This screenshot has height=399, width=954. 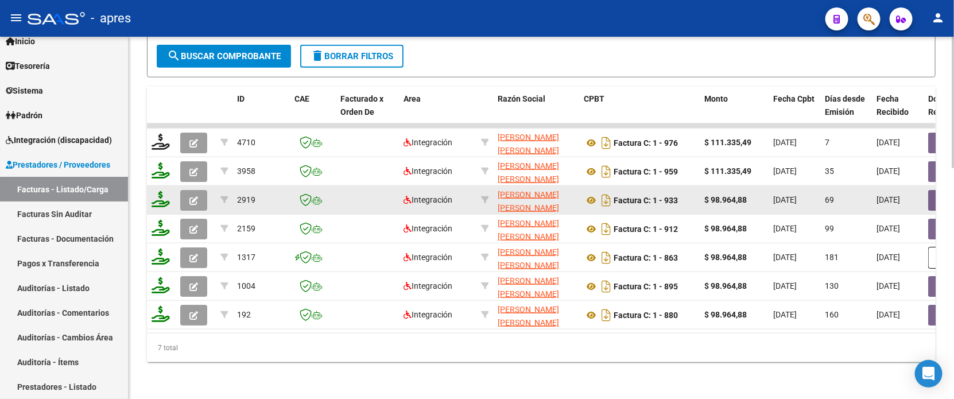 What do you see at coordinates (521, 99) in the screenshot?
I see `span: Razón Social` at bounding box center [521, 99].